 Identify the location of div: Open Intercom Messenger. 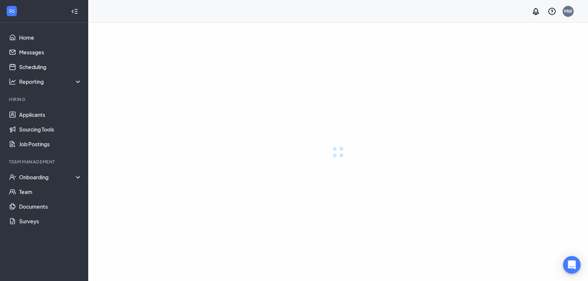
(572, 265).